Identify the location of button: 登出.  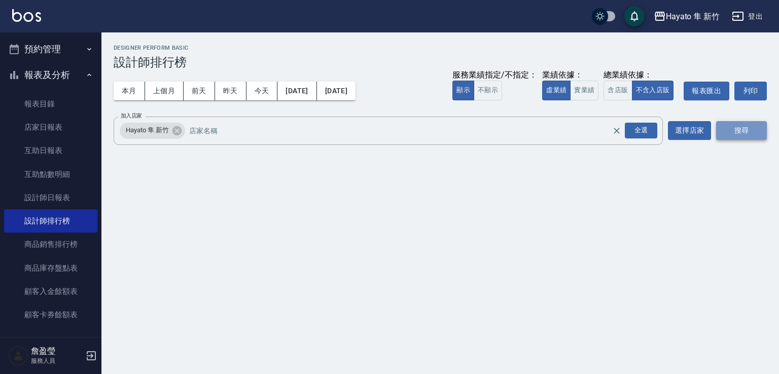
(747, 16).